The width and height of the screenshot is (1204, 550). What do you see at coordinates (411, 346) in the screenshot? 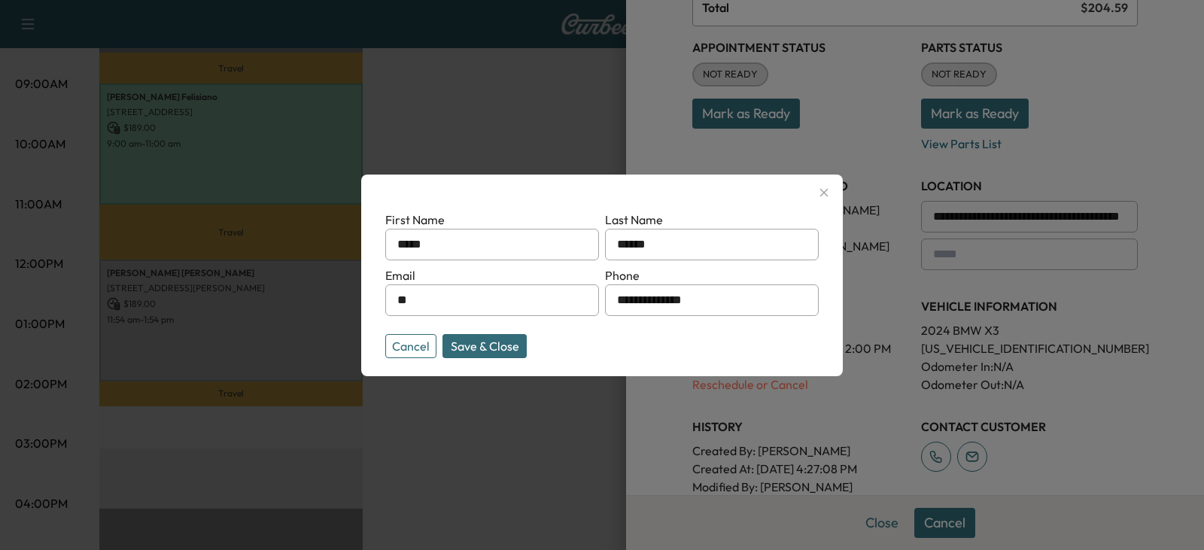
I see `button: Cancel` at bounding box center [411, 346].